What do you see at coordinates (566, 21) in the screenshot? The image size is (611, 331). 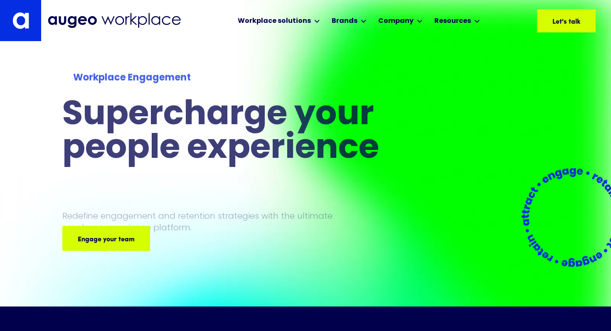 I see `a: Let's talk` at bounding box center [566, 21].